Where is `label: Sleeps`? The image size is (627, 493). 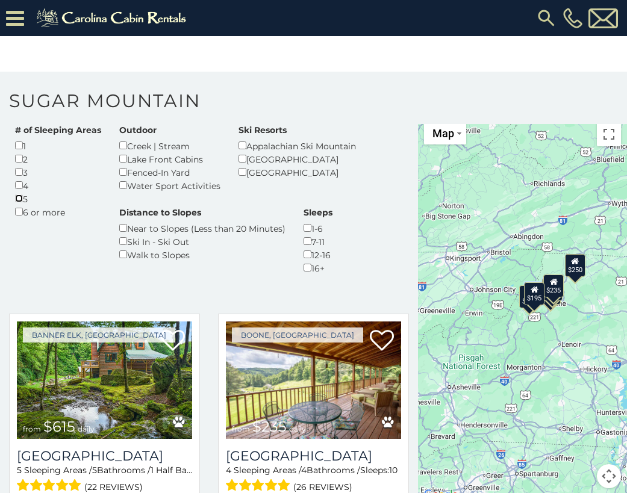
label: Sleeps is located at coordinates (318, 212).